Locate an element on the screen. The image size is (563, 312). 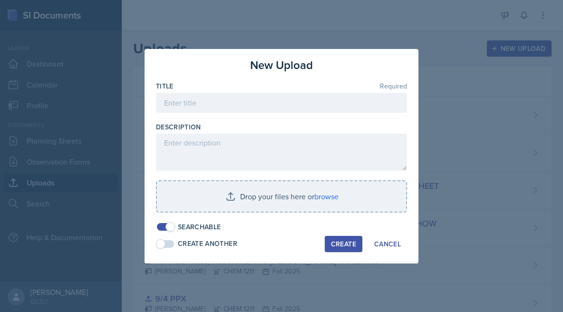
button: Cancel is located at coordinates (388, 244).